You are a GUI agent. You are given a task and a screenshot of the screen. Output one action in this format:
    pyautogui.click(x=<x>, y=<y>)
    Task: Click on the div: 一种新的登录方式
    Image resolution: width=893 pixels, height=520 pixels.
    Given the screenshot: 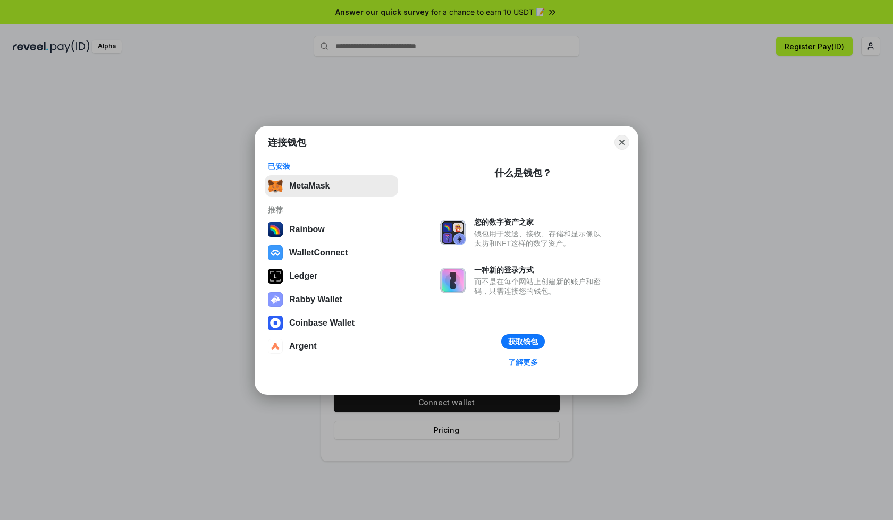 What is the action you would take?
    pyautogui.click(x=540, y=270)
    